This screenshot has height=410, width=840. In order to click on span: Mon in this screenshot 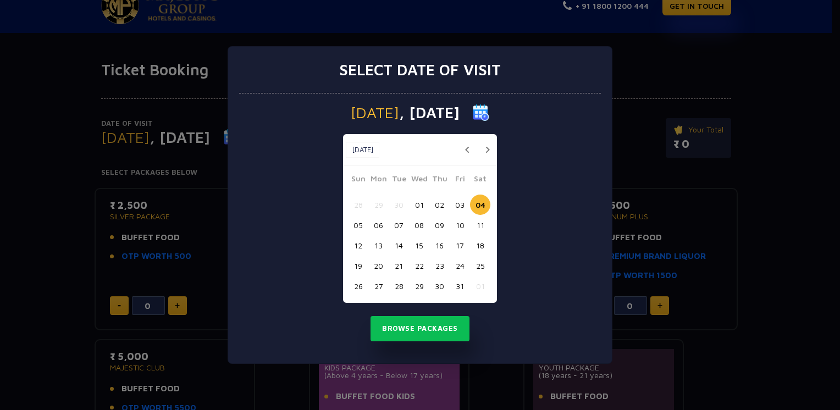, I will do `click(378, 180)`.